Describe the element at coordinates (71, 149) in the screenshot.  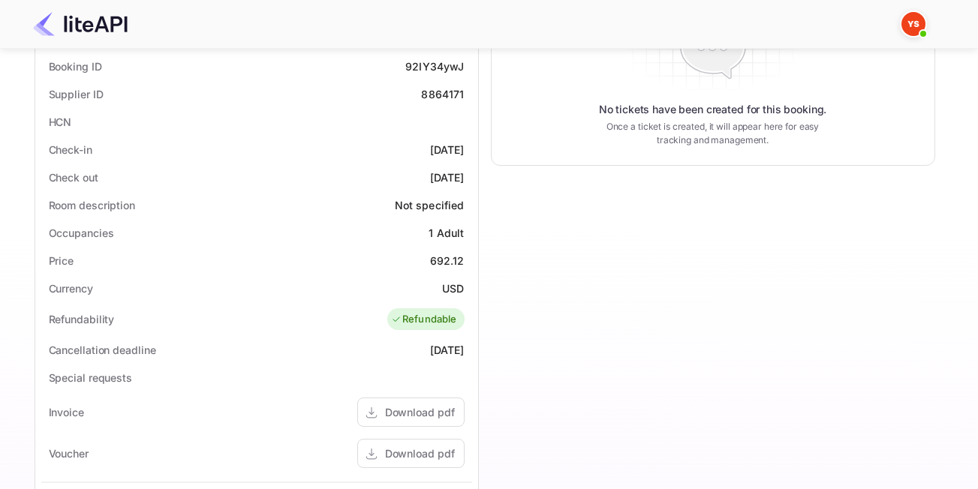
I see `div: Check-in` at that location.